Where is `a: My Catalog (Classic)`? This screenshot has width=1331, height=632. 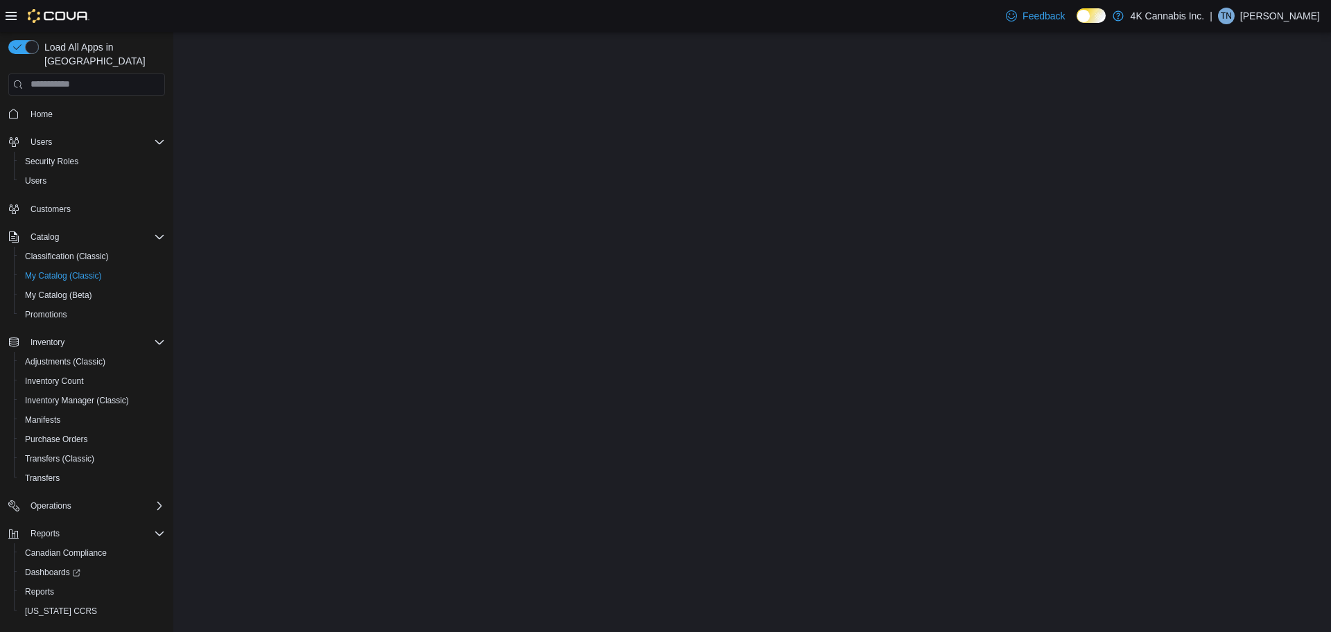
a: My Catalog (Classic) is located at coordinates (63, 276).